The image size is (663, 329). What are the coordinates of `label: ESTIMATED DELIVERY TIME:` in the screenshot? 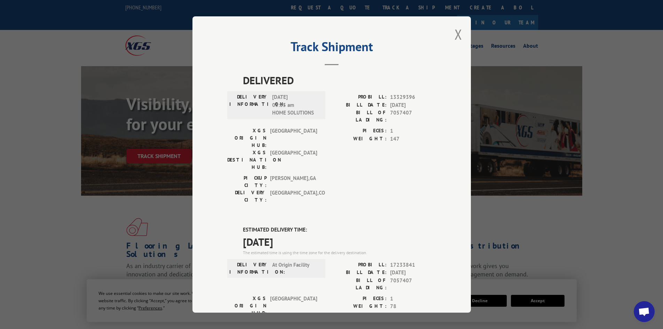 It's located at (340, 230).